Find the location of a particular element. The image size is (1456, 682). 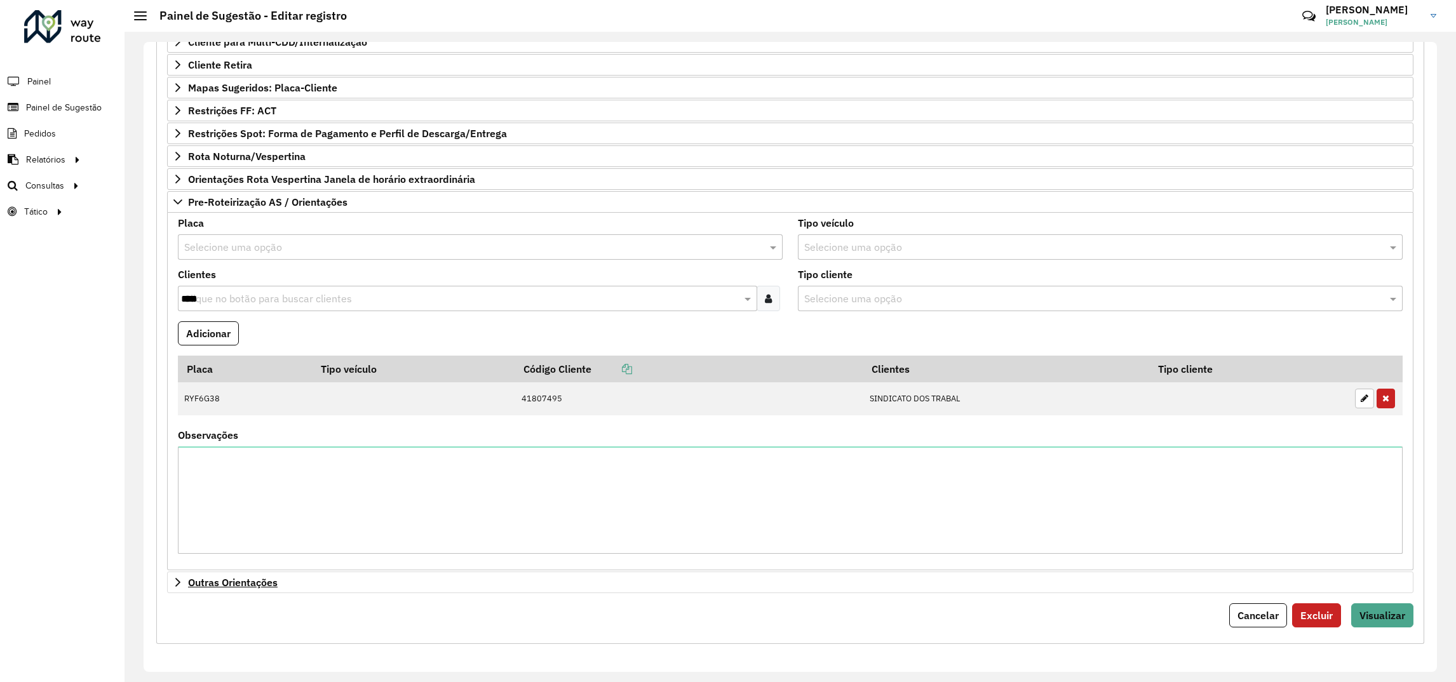

span: Tático is located at coordinates (36, 212).